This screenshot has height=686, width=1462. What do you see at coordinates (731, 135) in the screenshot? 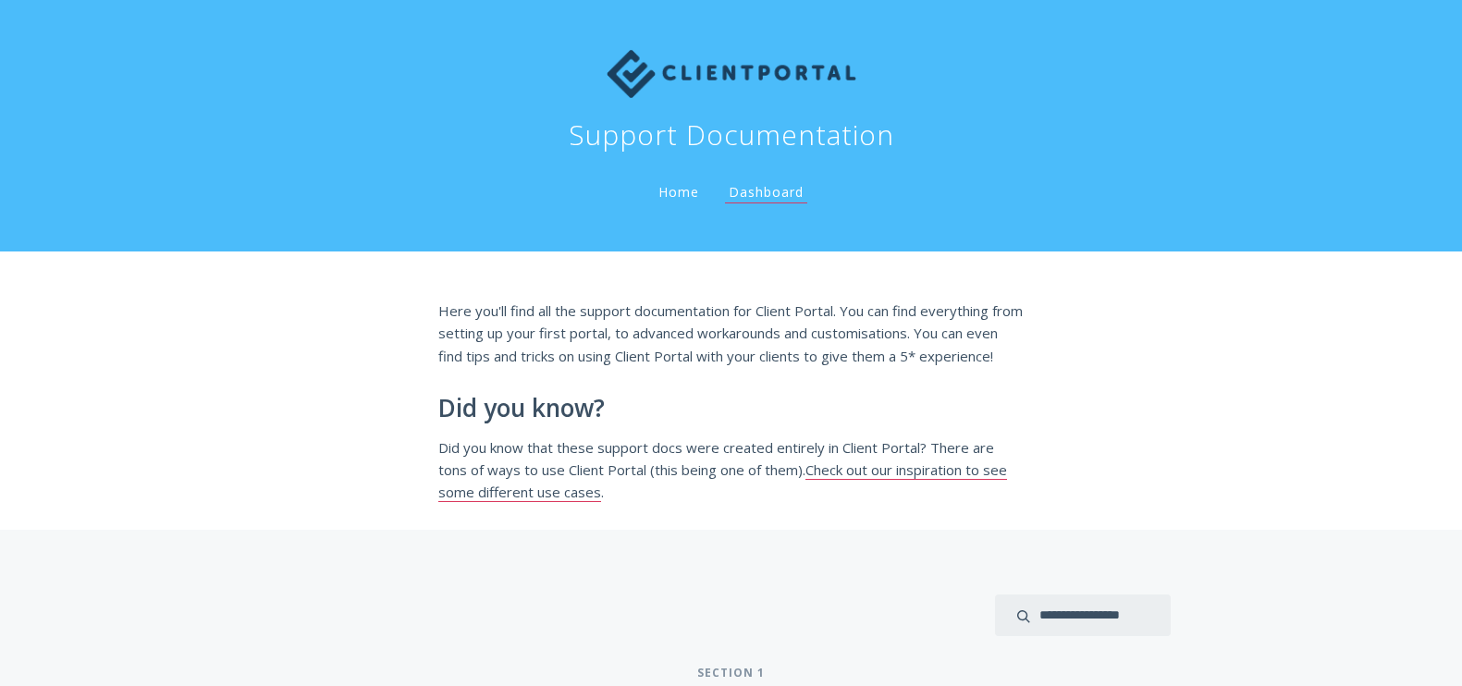
I see `h1: Support Documentation` at bounding box center [731, 135].